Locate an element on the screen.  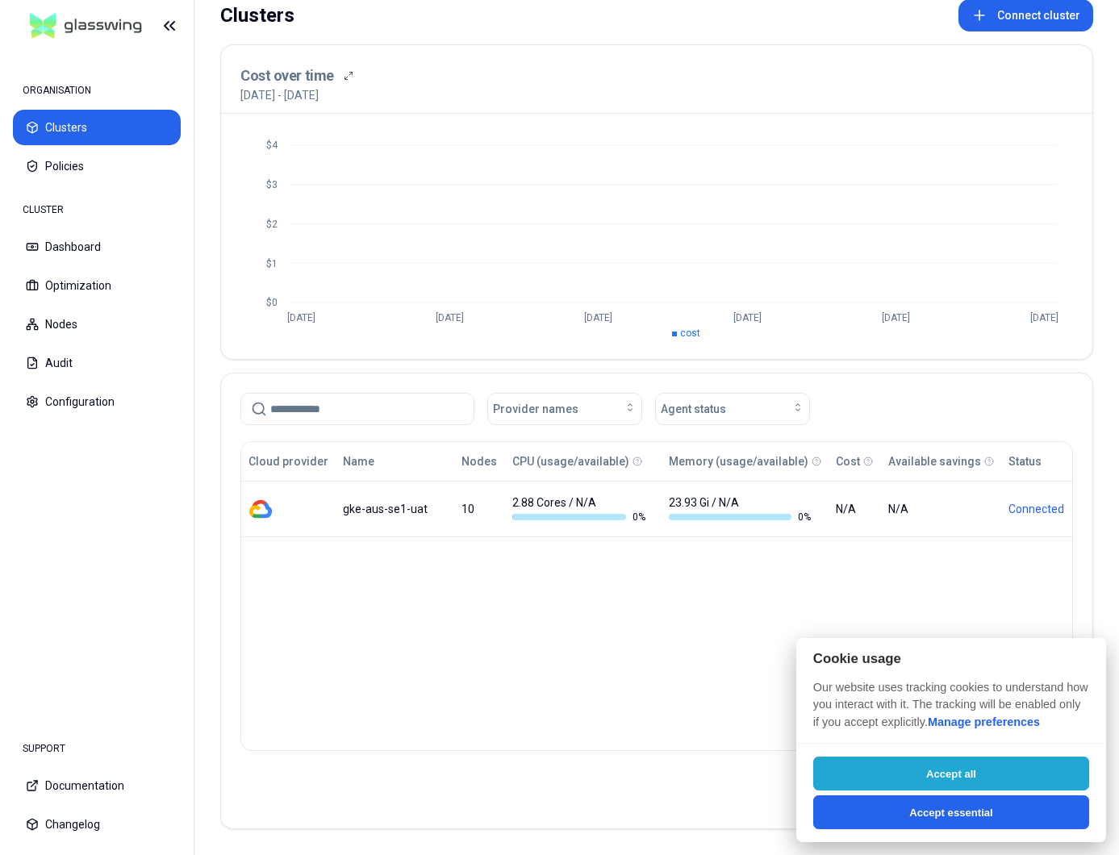
button: Policies is located at coordinates (97, 166).